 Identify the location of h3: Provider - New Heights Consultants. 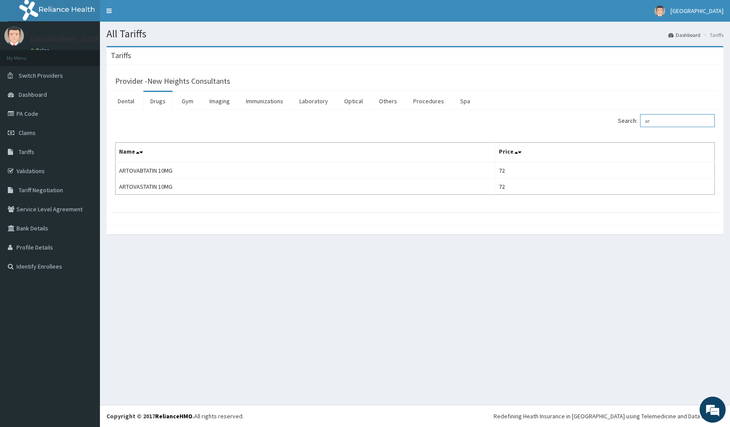
(172, 81).